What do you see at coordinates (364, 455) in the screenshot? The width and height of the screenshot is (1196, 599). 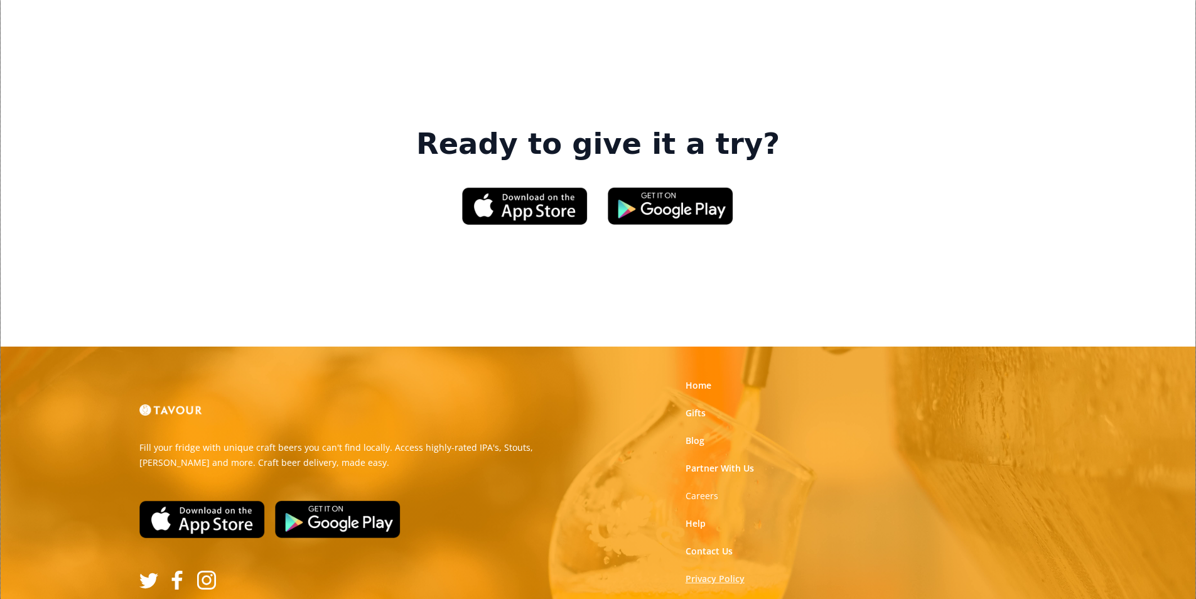 I see `p: Fill your fridge with unique craft beers you can't find locally. Access highly-rated IPA's, Stout...` at bounding box center [364, 455].